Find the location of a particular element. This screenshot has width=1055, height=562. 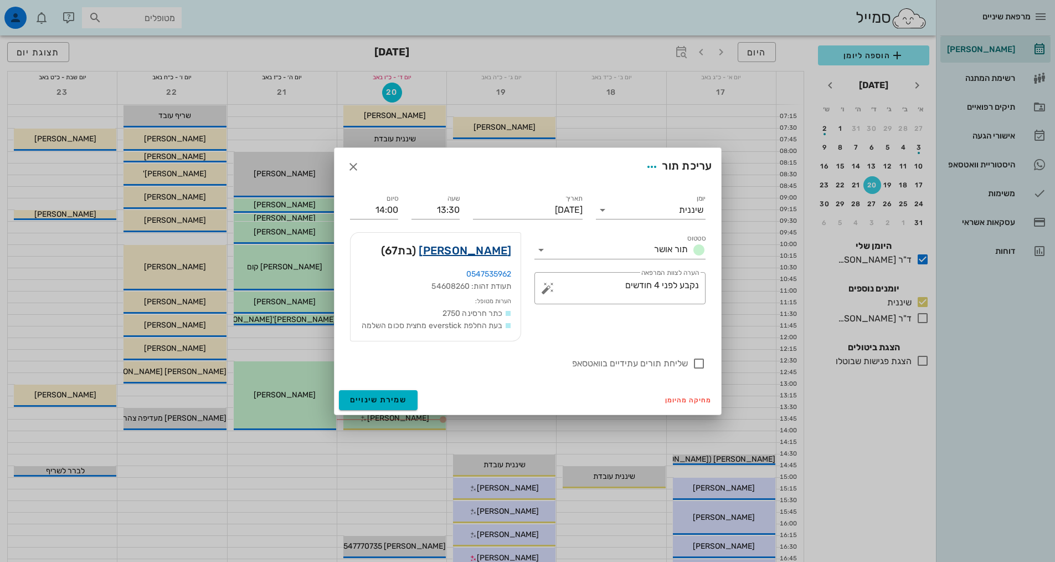

span: בעת החלפת everstick מחצית סכום השלמה is located at coordinates (432, 325).